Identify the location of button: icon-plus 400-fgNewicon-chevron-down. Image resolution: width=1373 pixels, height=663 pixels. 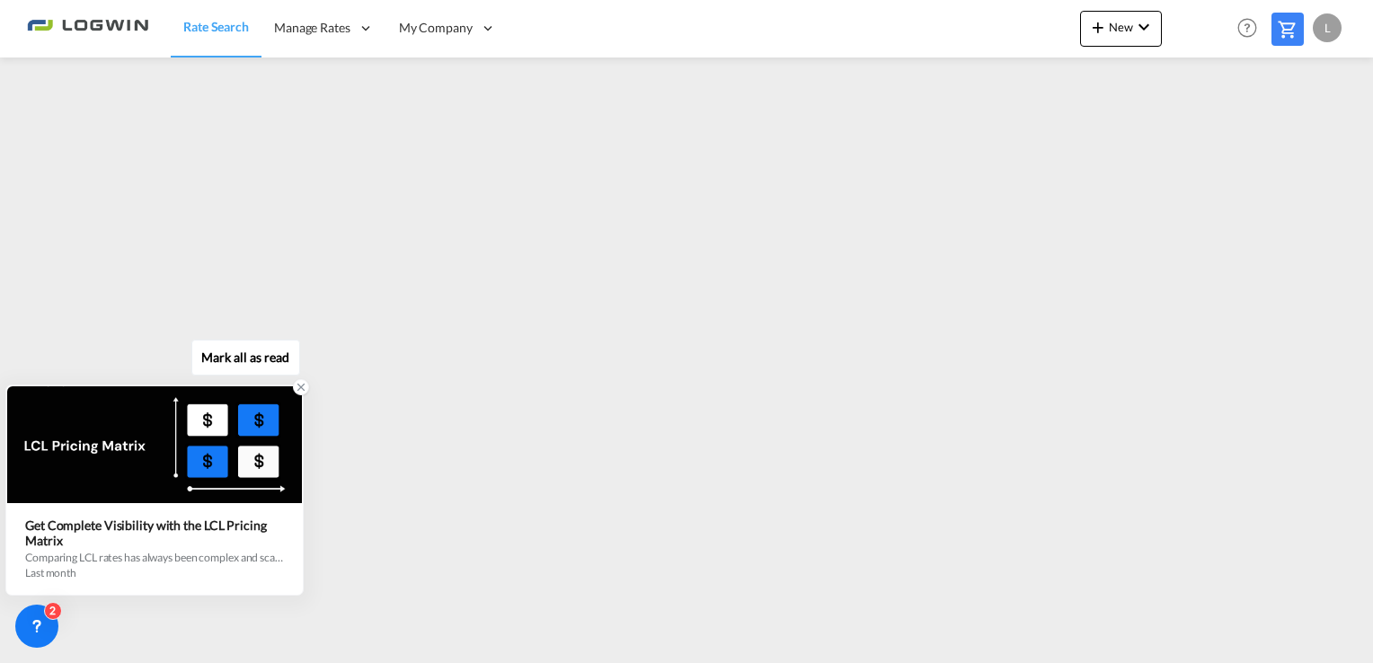
(1121, 29).